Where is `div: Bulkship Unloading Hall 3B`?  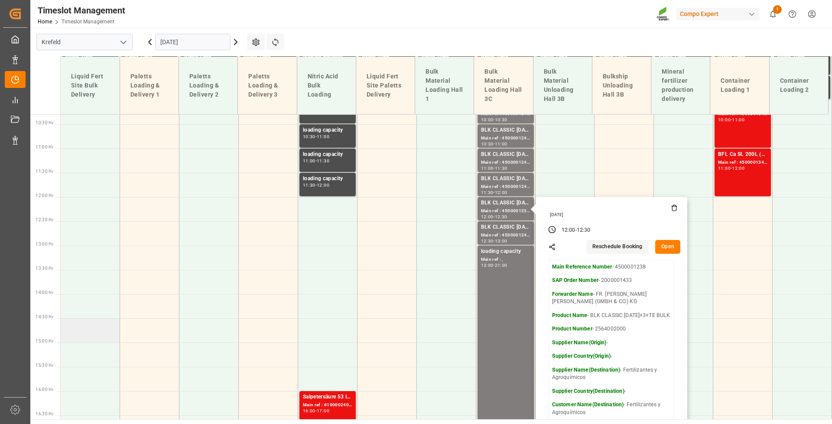
div: Bulkship Unloading Hall 3B is located at coordinates (622, 85).